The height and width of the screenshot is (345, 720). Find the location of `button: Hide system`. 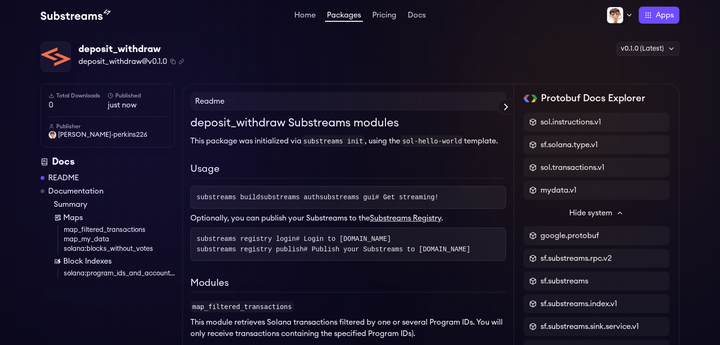

button: Hide system is located at coordinates (596, 213).